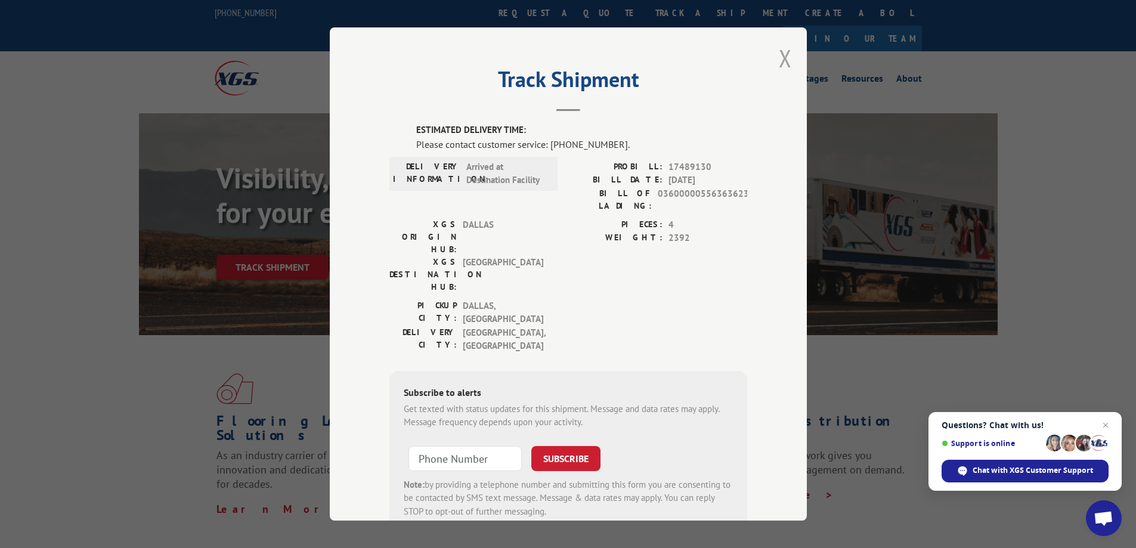  I want to click on span: DALLAS, so click(502, 237).